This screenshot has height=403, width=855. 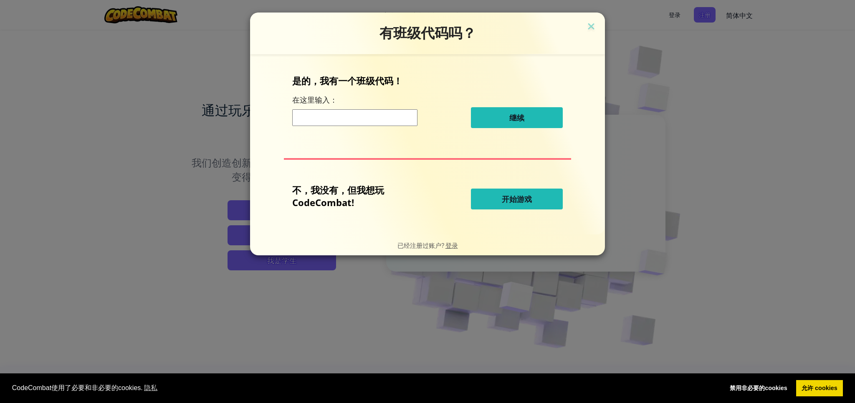 What do you see at coordinates (421, 245) in the screenshot?
I see `span: 已经注册过账户?` at bounding box center [421, 245].